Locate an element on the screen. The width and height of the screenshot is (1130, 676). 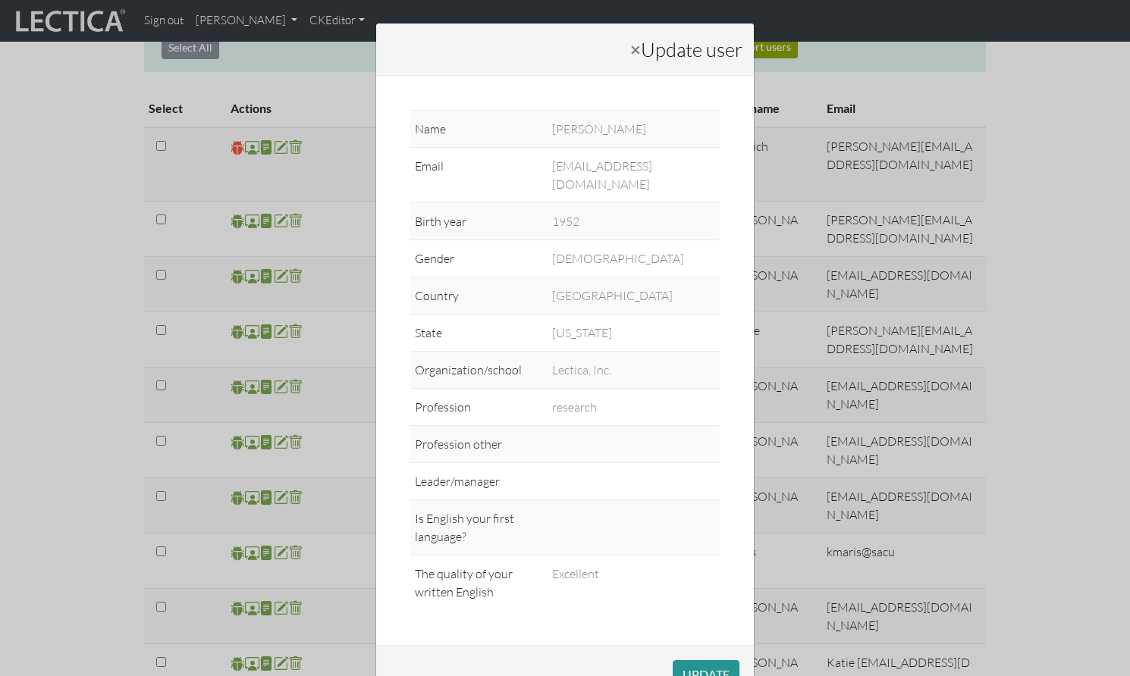
td: Excellent is located at coordinates (622, 583).